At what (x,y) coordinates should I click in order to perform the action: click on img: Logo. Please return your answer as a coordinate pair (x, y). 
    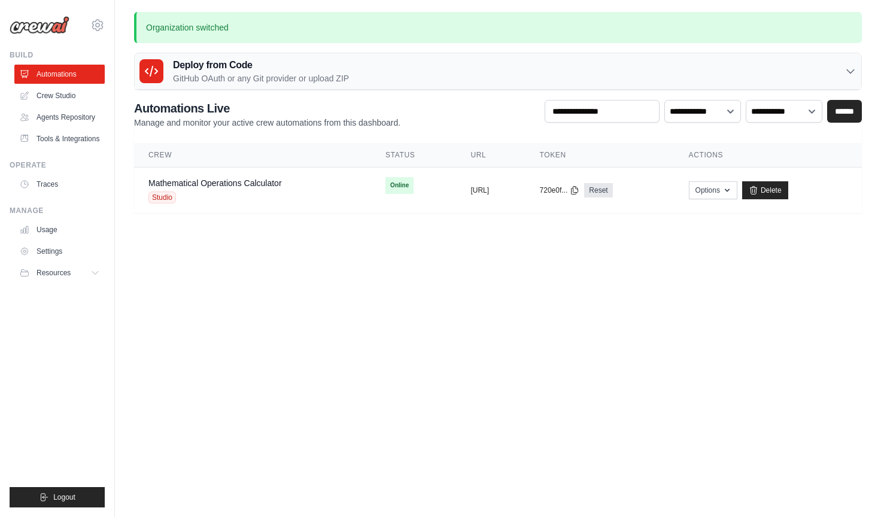
    Looking at the image, I should click on (39, 25).